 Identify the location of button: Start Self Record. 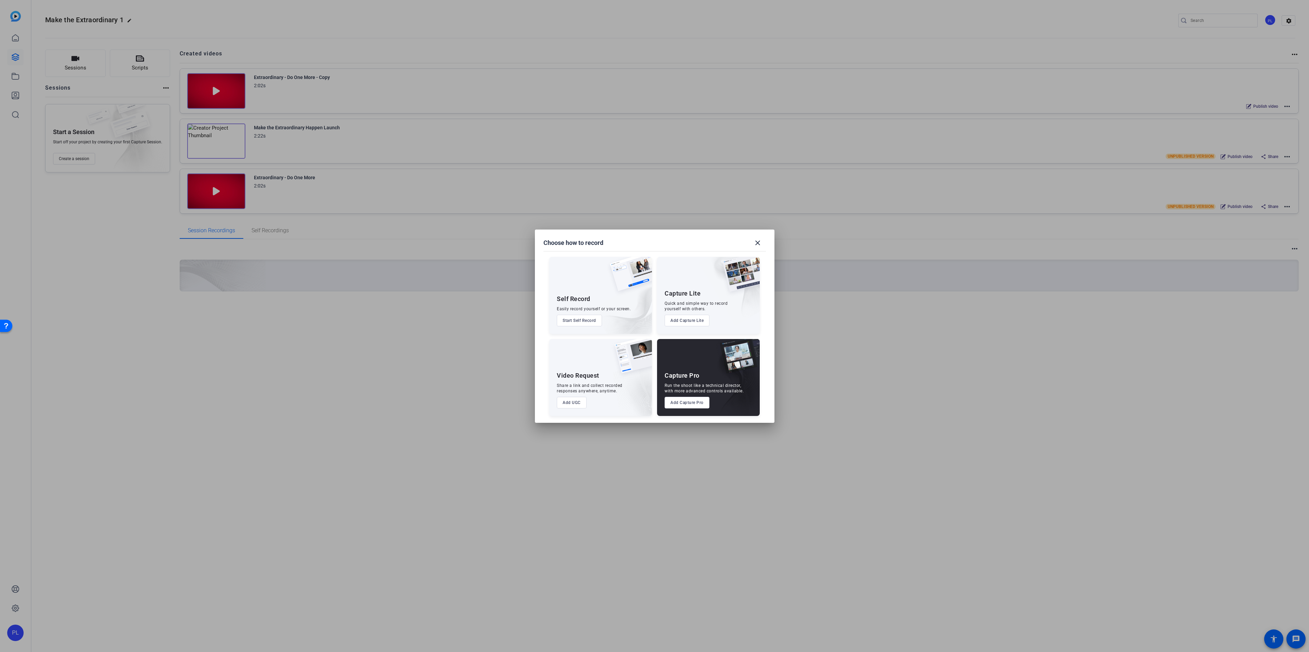
(580, 321).